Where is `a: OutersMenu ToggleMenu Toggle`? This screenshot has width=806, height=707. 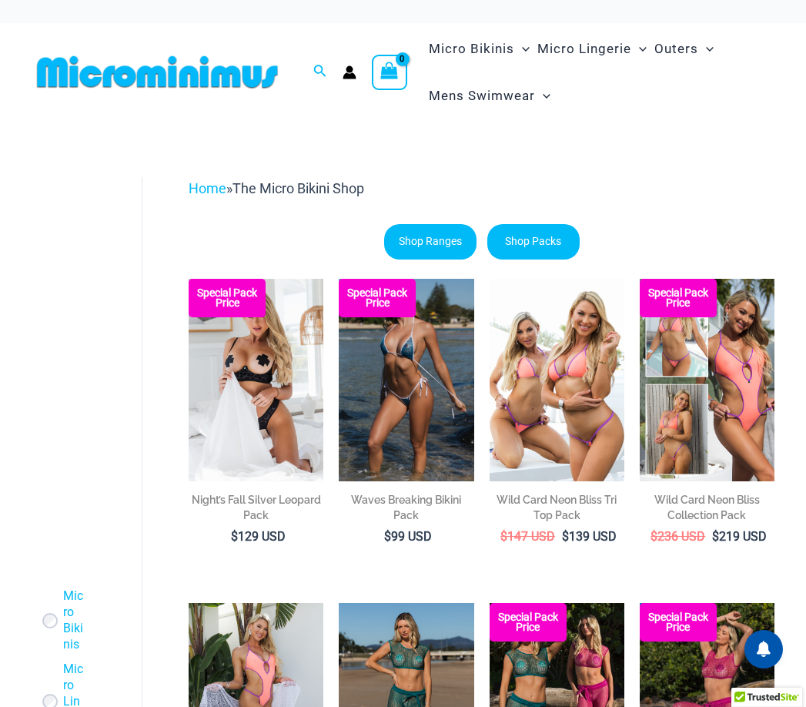
a: OutersMenu ToggleMenu Toggle is located at coordinates (684, 49).